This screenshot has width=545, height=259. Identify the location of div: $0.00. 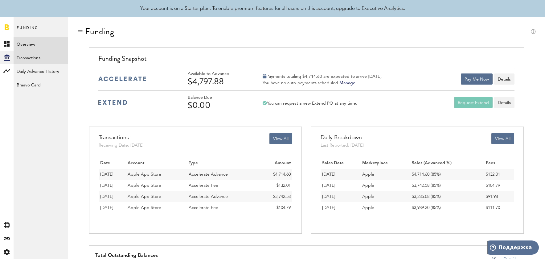
(217, 105).